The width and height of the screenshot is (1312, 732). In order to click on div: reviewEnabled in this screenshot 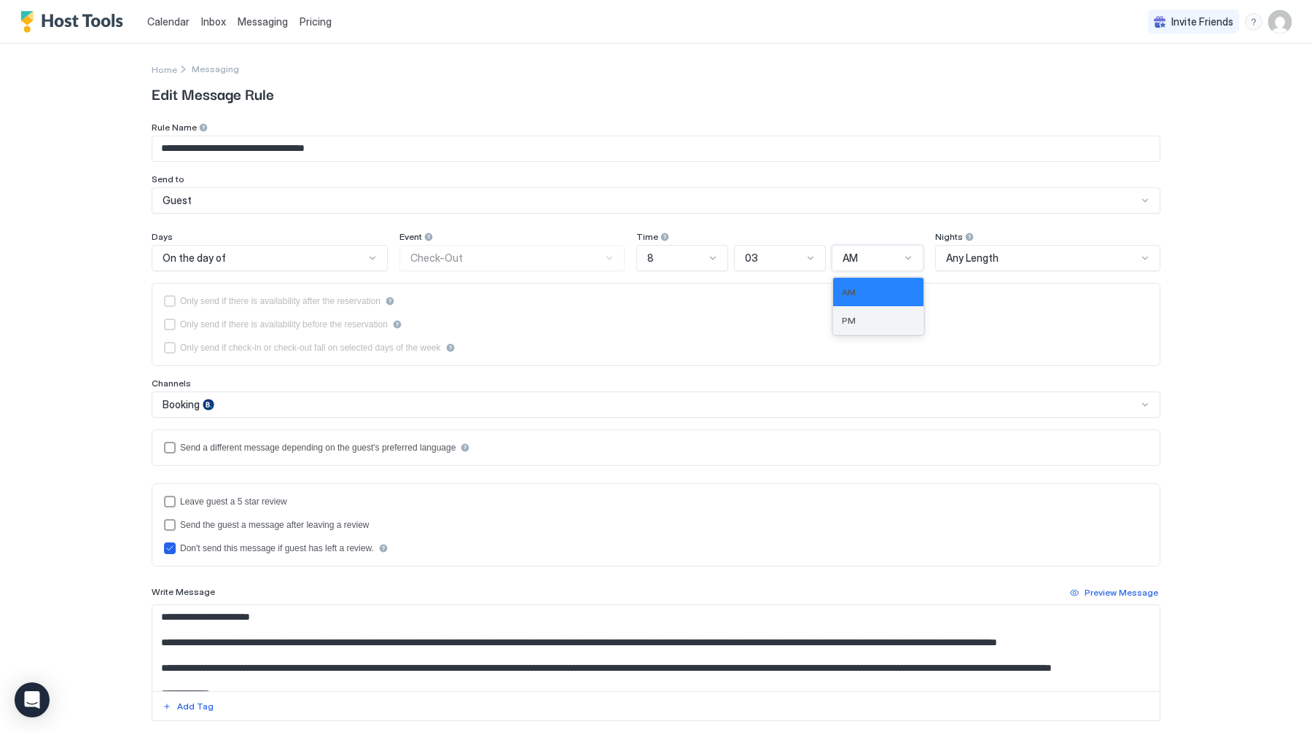, I will do `click(656, 502)`.